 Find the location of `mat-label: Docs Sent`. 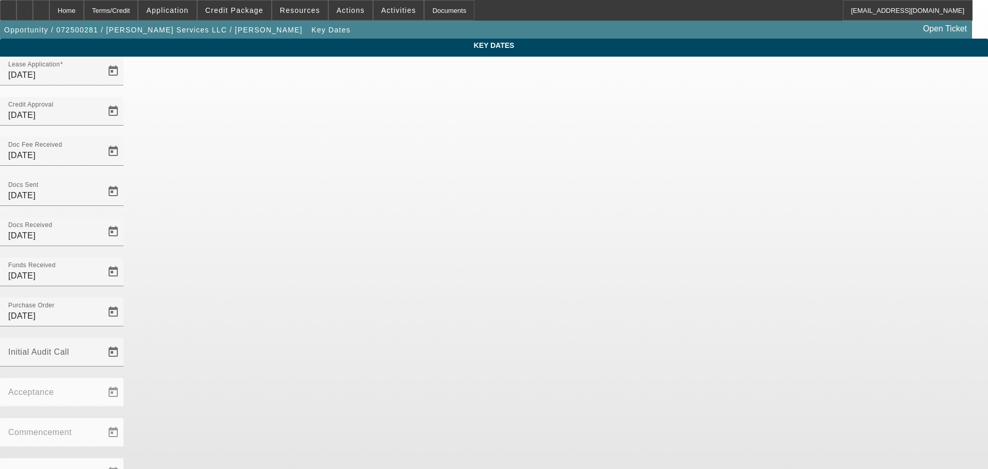

mat-label: Docs Sent is located at coordinates (23, 185).